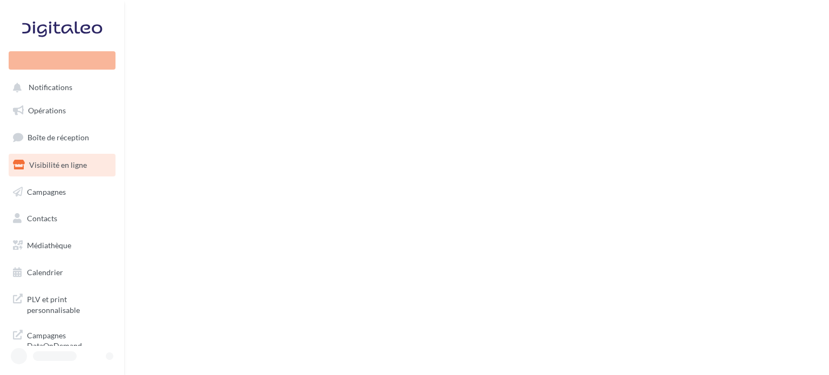 The image size is (829, 375). I want to click on span: PLV et print personnalisable, so click(69, 303).